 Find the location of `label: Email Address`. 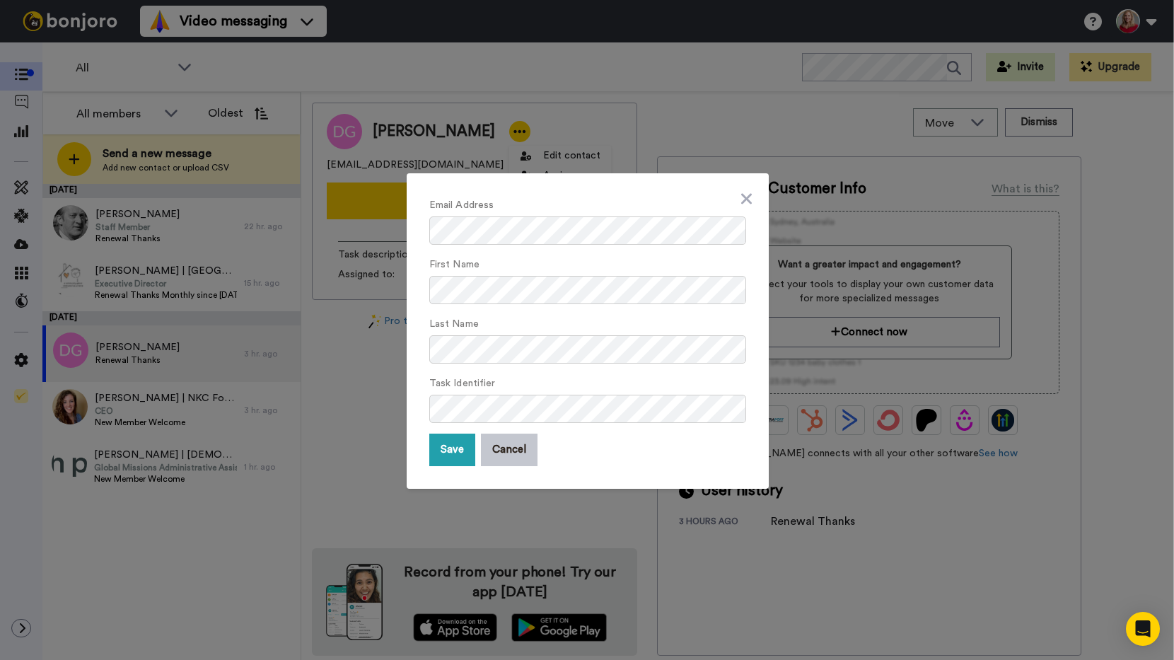

label: Email Address is located at coordinates (461, 205).